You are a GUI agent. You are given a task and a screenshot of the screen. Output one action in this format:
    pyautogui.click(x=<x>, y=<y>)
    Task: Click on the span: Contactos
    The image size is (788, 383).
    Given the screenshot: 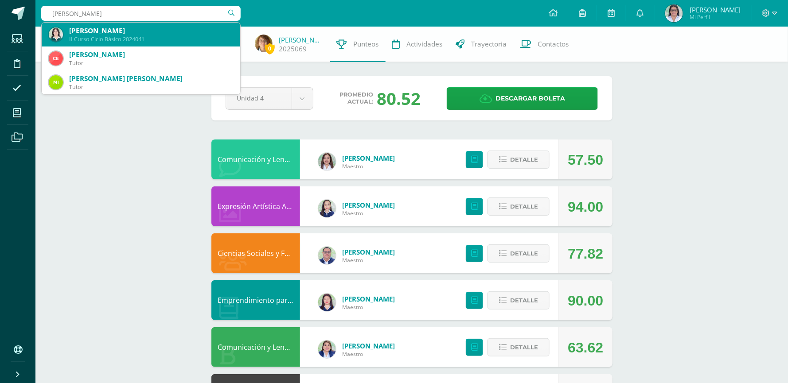 What is the action you would take?
    pyautogui.click(x=554, y=44)
    